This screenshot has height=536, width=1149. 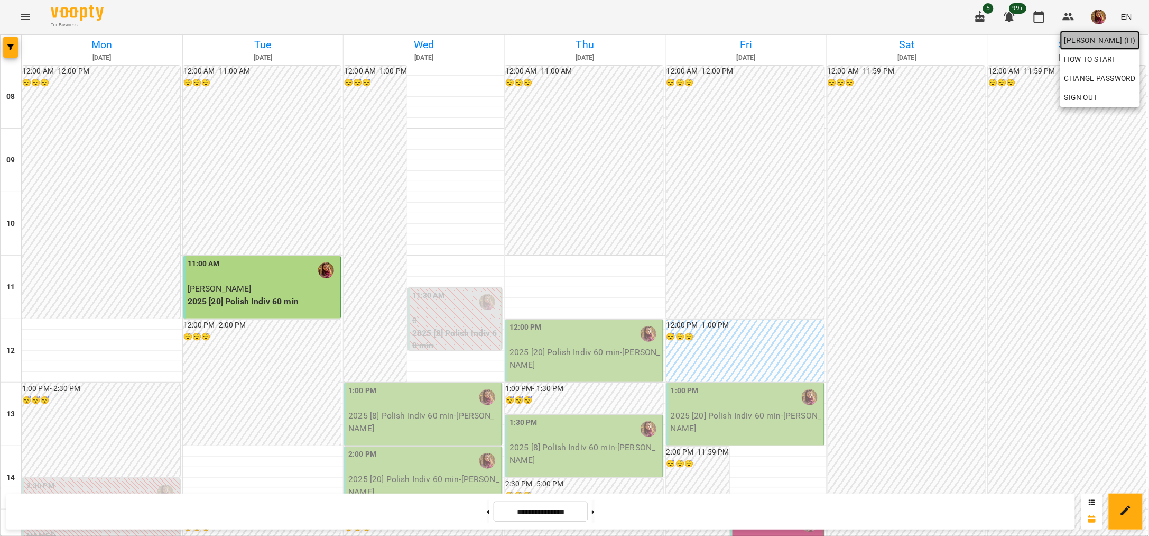 I want to click on span: Sign Out, so click(x=1081, y=97).